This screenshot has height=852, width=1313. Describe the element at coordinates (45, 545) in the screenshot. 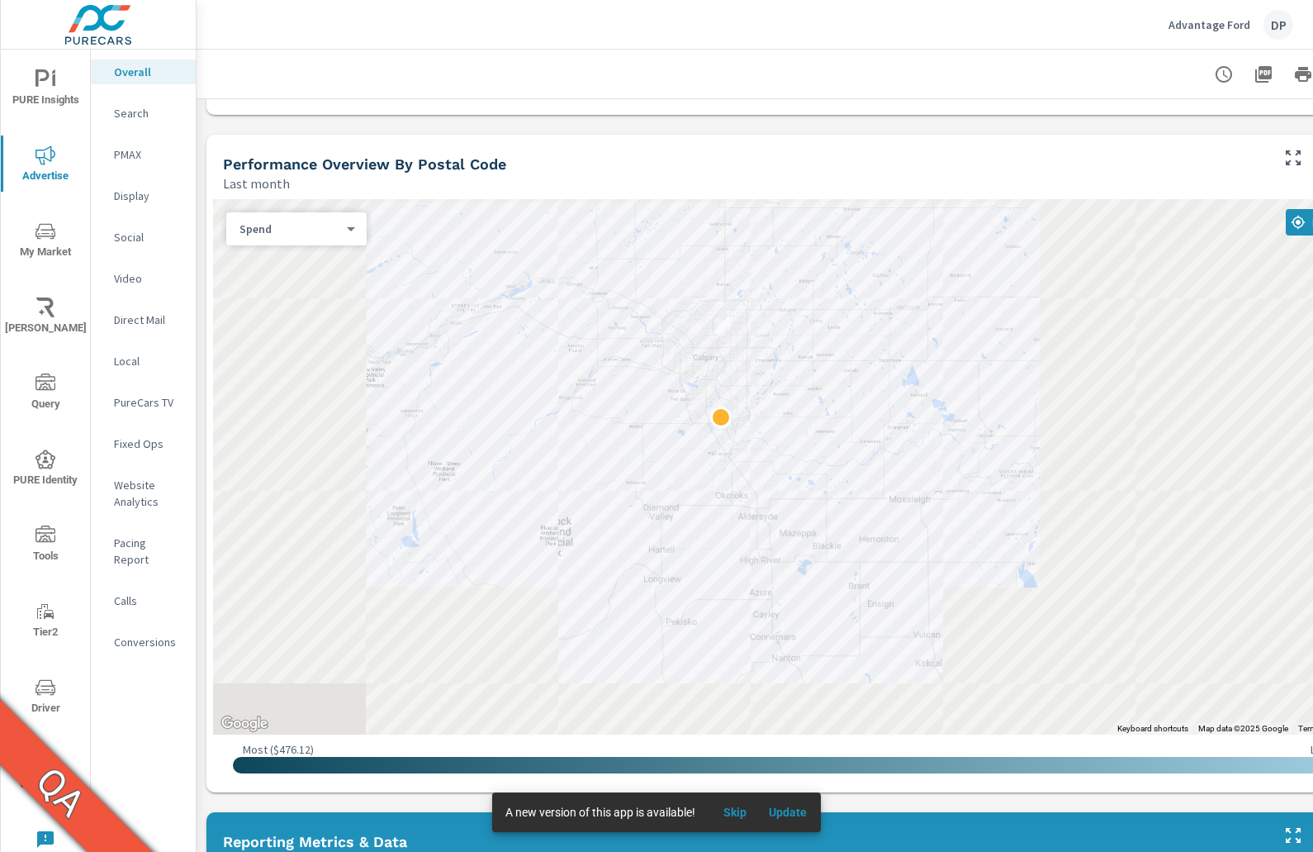

I see `span: Tools` at that location.